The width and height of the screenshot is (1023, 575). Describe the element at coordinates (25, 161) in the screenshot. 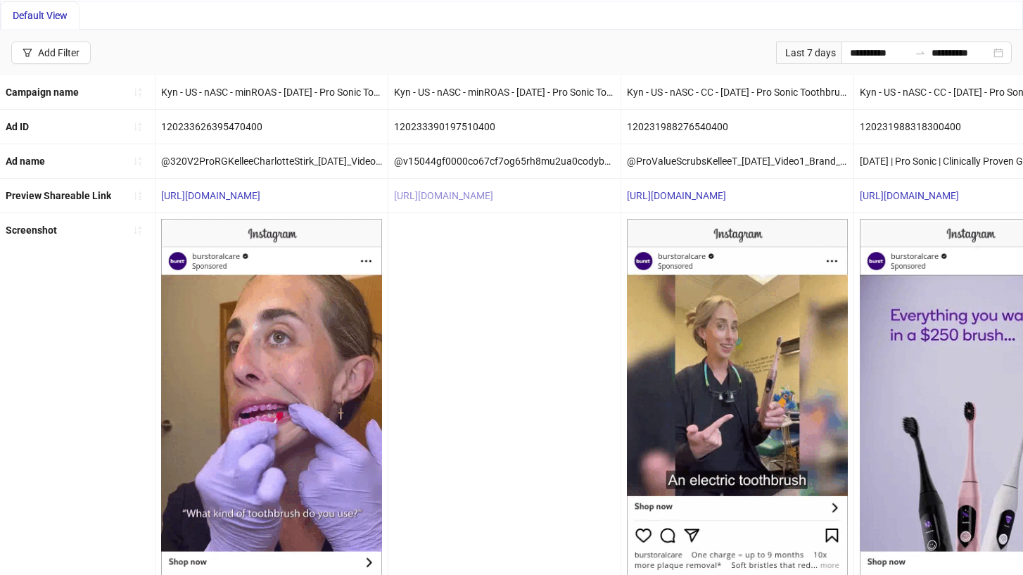

I see `b: Ad name` at that location.